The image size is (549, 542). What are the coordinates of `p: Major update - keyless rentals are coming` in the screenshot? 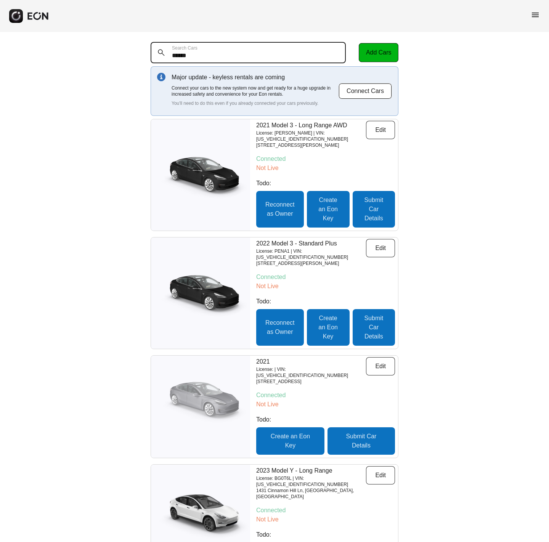 It's located at (255, 77).